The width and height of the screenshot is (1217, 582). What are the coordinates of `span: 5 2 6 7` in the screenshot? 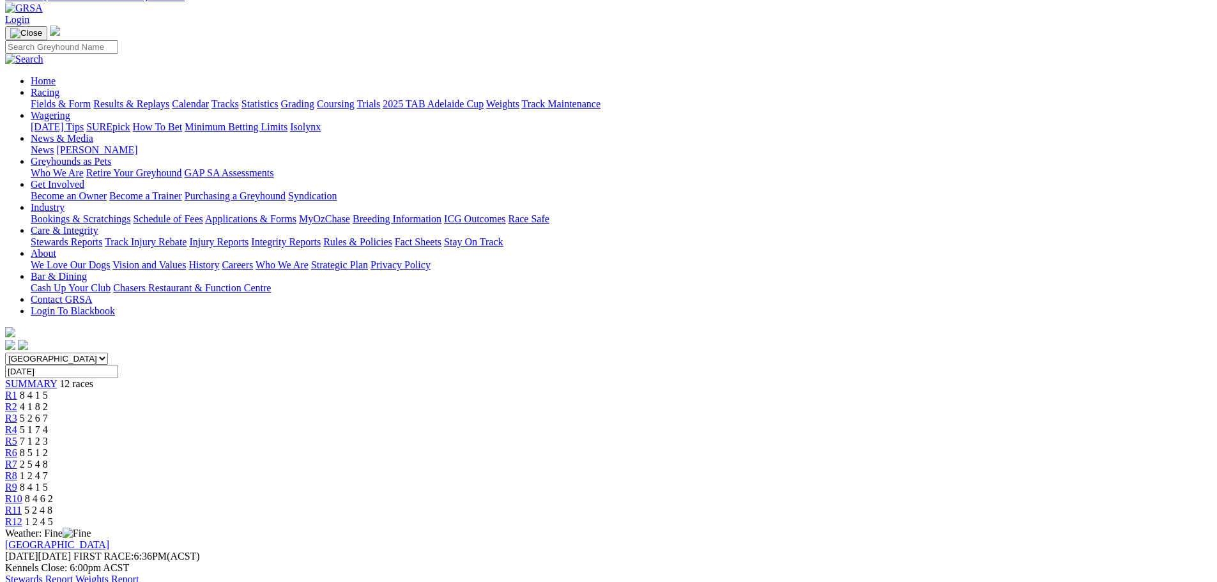 It's located at (34, 418).